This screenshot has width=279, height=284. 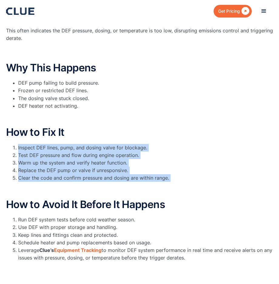 What do you see at coordinates (145, 220) in the screenshot?
I see `li: Run DEF system tests before cold weather season.` at bounding box center [145, 220].